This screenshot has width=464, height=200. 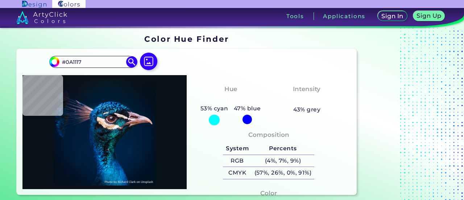 I want to click on h5: Sign Up, so click(x=430, y=16).